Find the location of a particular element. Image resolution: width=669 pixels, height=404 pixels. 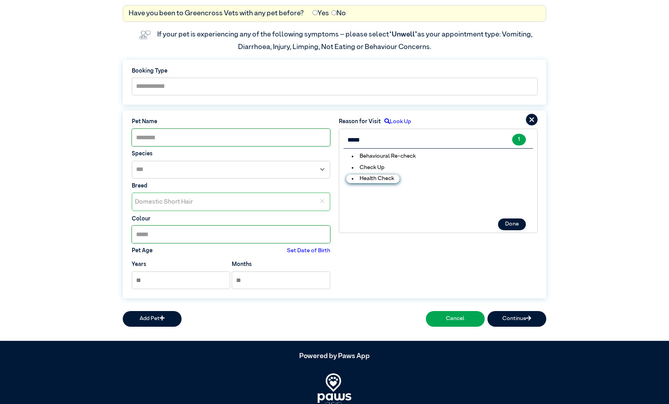

button: 1 is located at coordinates (519, 140).